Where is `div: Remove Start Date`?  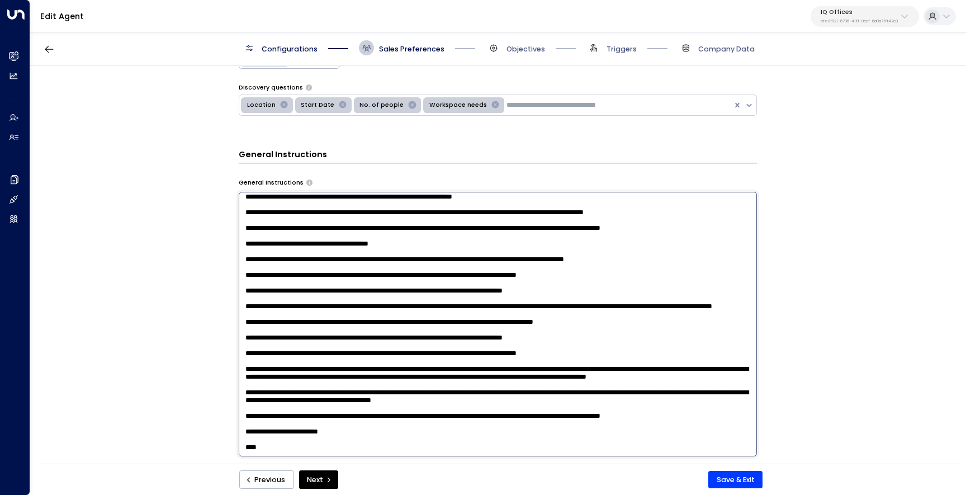 div: Remove Start Date is located at coordinates (343, 105).